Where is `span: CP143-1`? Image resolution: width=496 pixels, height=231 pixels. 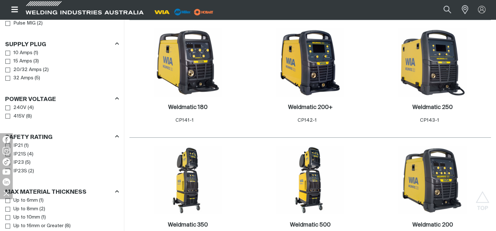 span: CP143-1 is located at coordinates (430, 120).